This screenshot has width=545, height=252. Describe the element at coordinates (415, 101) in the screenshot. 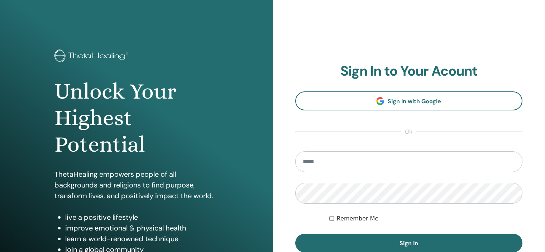

I see `span: Sign In with Google` at that location.